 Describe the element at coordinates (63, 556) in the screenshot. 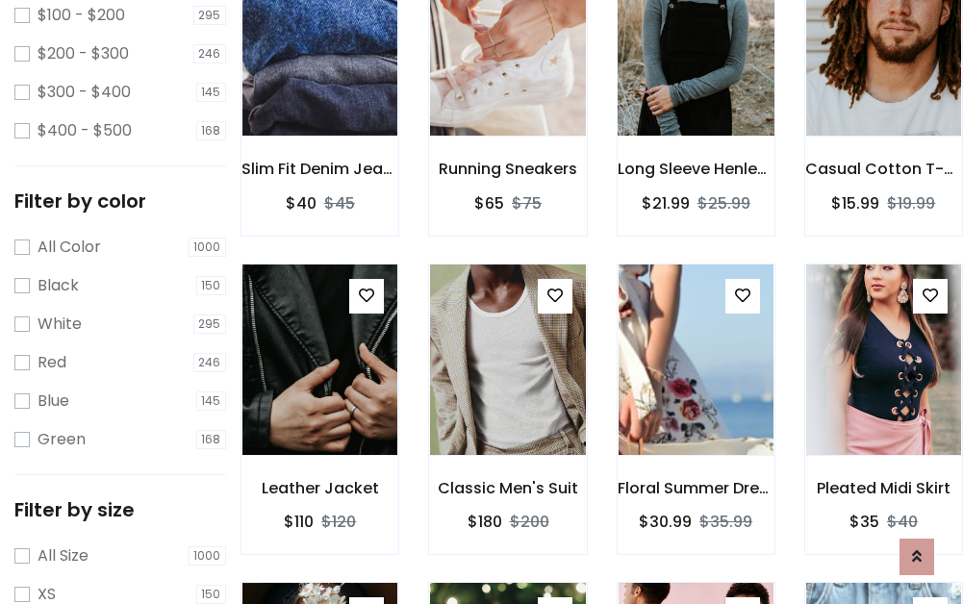

I see `label: All Size` at that location.